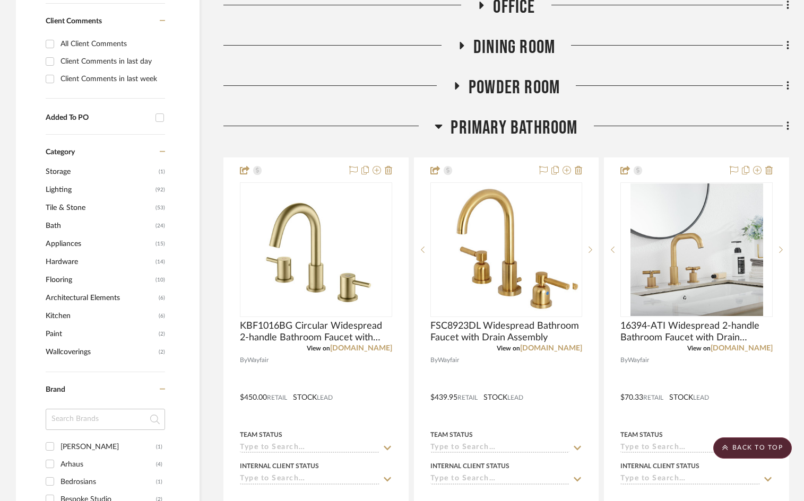  What do you see at coordinates (160, 208) in the screenshot?
I see `span: (53)` at bounding box center [160, 208].